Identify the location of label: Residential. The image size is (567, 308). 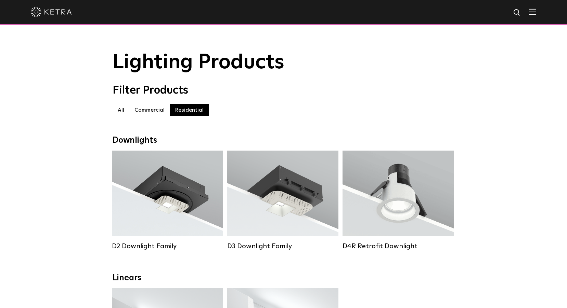
(189, 110).